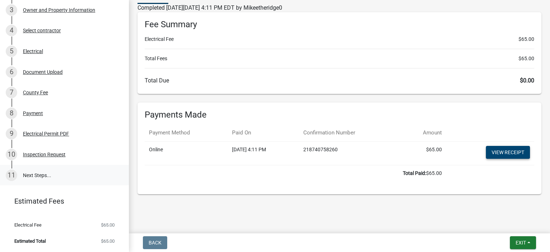 This screenshot has height=252, width=550. What do you see at coordinates (46, 134) in the screenshot?
I see `div: Electrical Permit PDF` at bounding box center [46, 134].